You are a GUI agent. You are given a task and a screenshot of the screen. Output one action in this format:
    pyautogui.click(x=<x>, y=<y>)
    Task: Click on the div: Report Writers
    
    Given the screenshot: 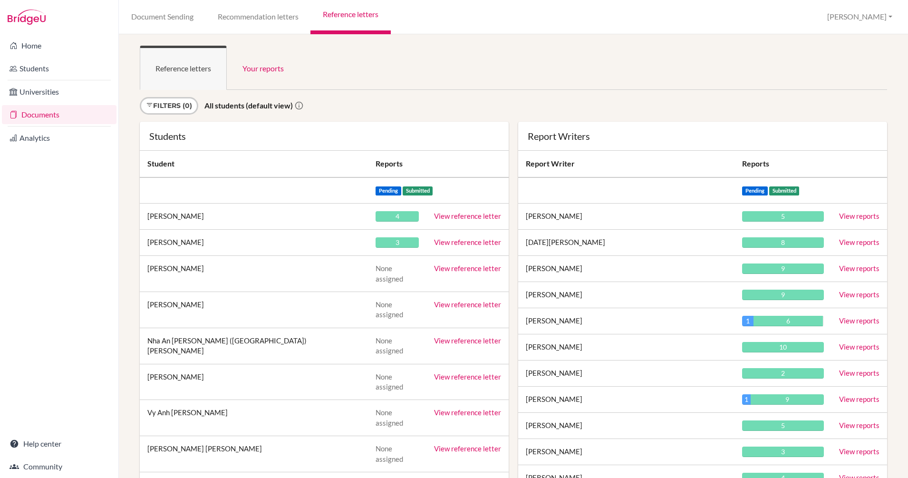 What is the action you would take?
    pyautogui.click(x=703, y=136)
    